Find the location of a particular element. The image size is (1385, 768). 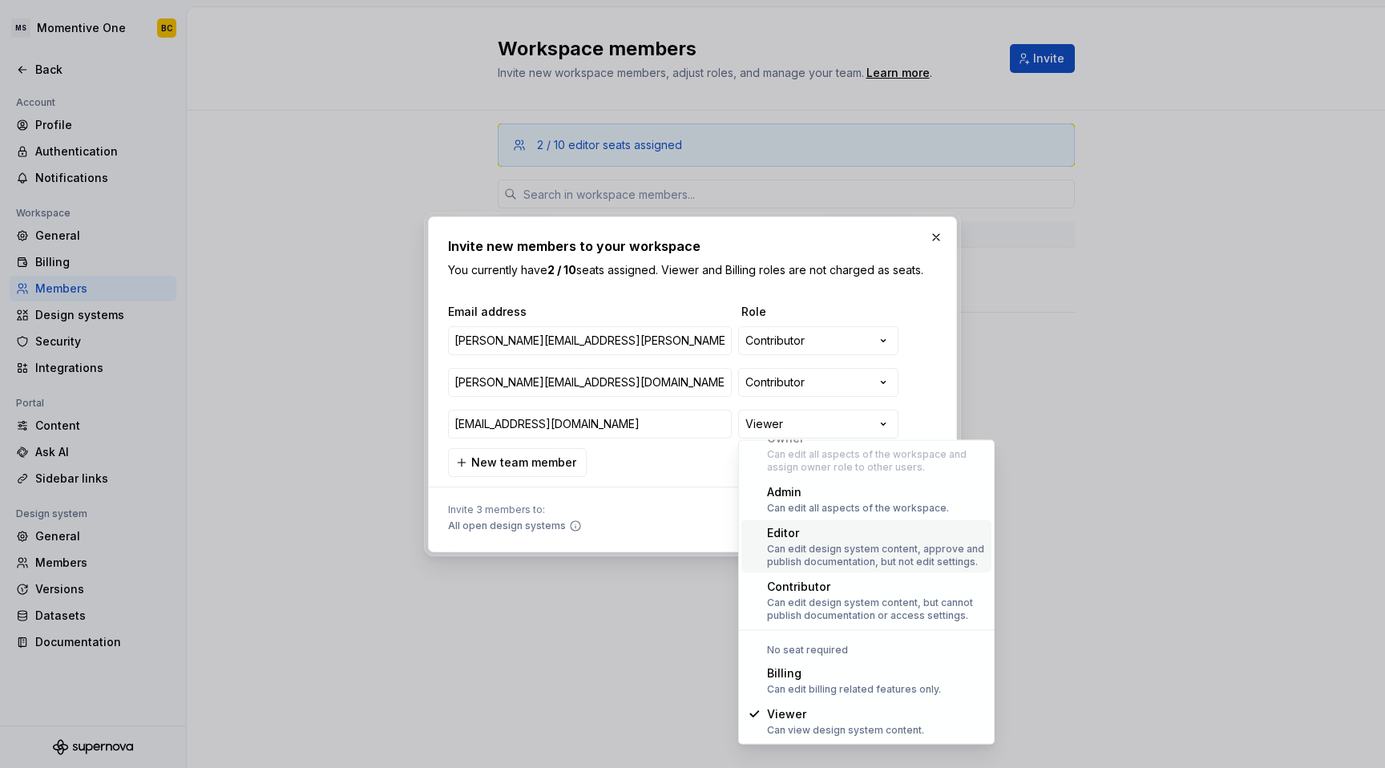

div: Can edit all aspects of the workspace and assign owner role to other users. is located at coordinates (876, 461).